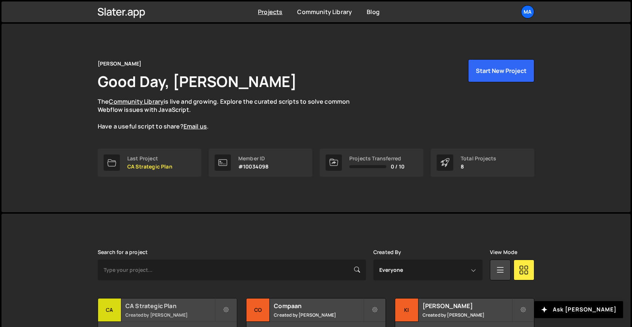  I want to click on h2: CA Strategic Plan, so click(170, 305).